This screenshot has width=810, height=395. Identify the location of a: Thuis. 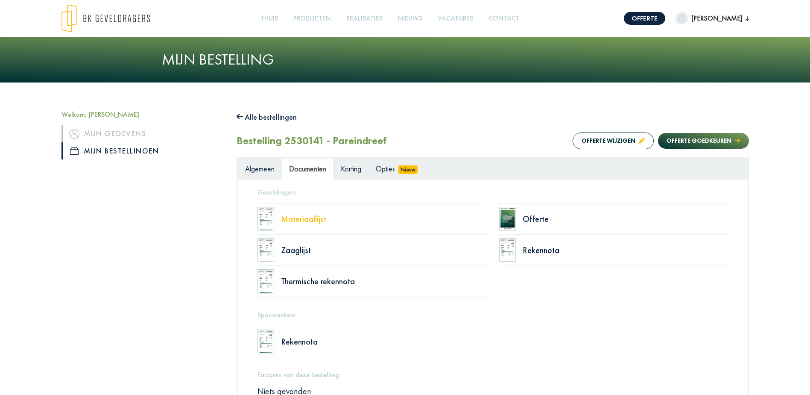
(269, 18).